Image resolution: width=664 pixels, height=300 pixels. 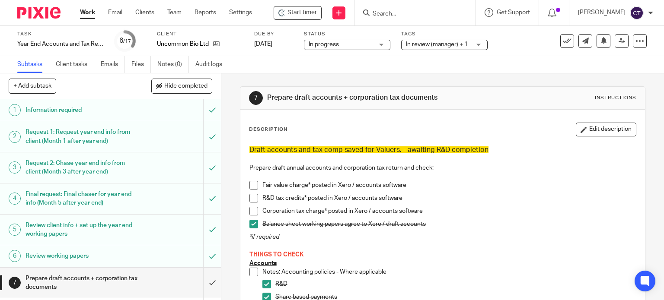 I want to click on a: Audit logs, so click(x=212, y=64).